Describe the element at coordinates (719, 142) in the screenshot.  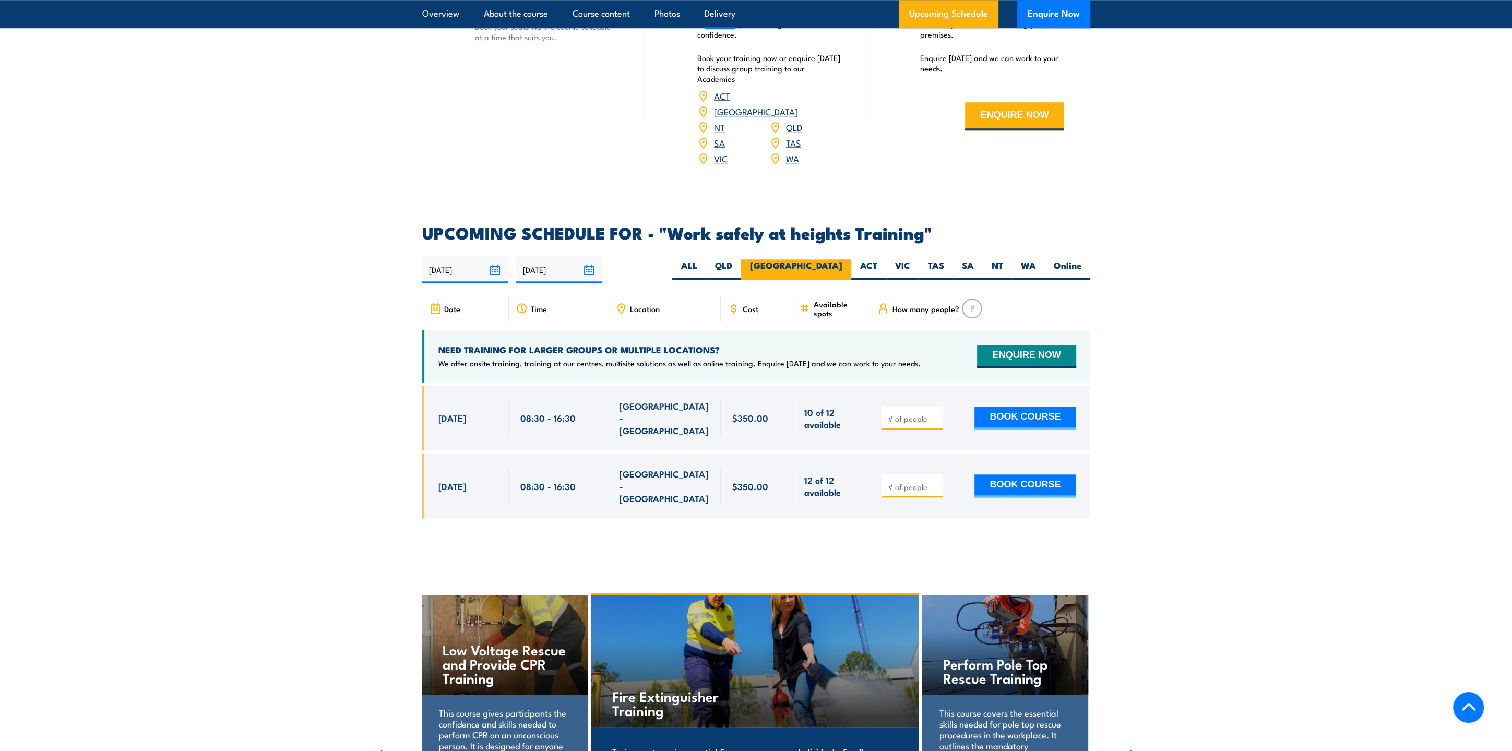
I see `a: SA` at that location.